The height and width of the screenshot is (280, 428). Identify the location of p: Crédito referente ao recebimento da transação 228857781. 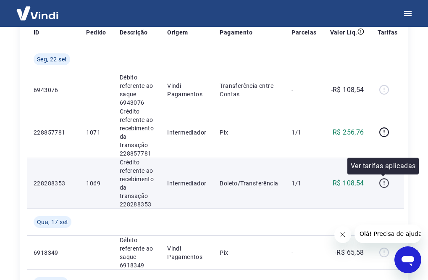
(137, 132).